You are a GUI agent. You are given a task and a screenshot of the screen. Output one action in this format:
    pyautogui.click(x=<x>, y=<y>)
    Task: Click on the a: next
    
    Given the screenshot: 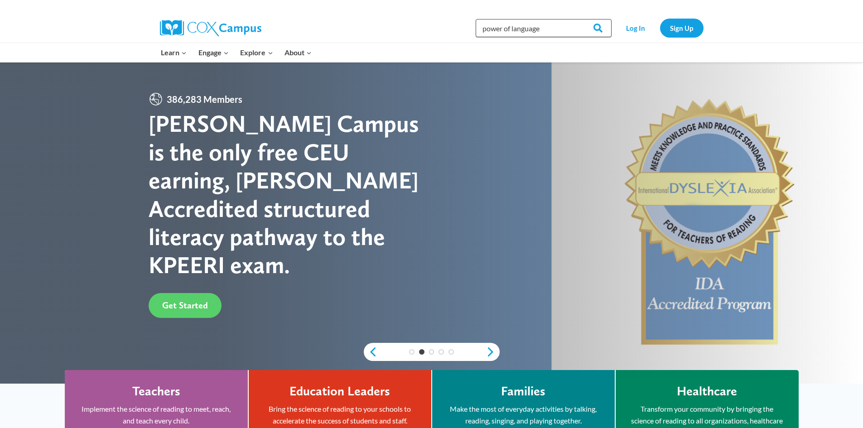 What is the action you would take?
    pyautogui.click(x=493, y=352)
    